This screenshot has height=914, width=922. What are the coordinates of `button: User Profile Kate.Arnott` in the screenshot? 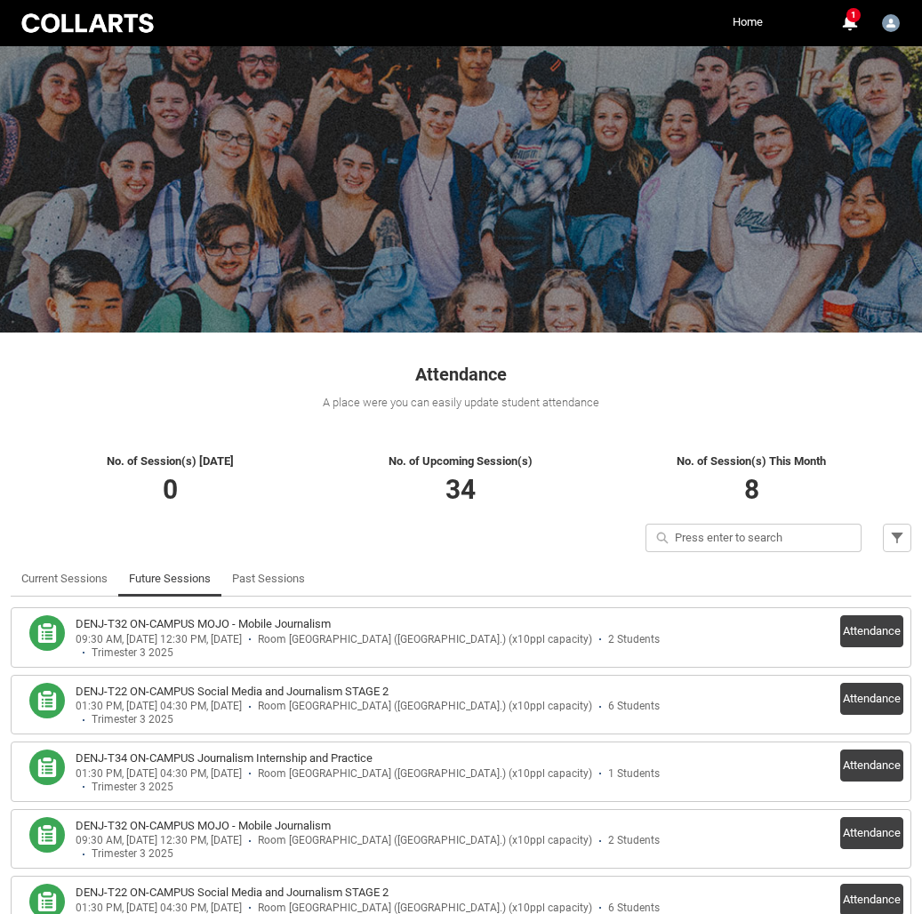 It's located at (891, 21).